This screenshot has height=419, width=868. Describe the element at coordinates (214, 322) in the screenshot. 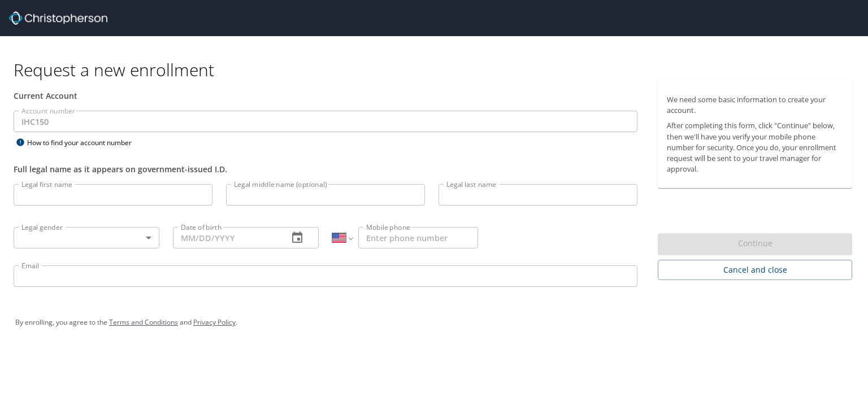

I see `a: Privacy Policy` at that location.